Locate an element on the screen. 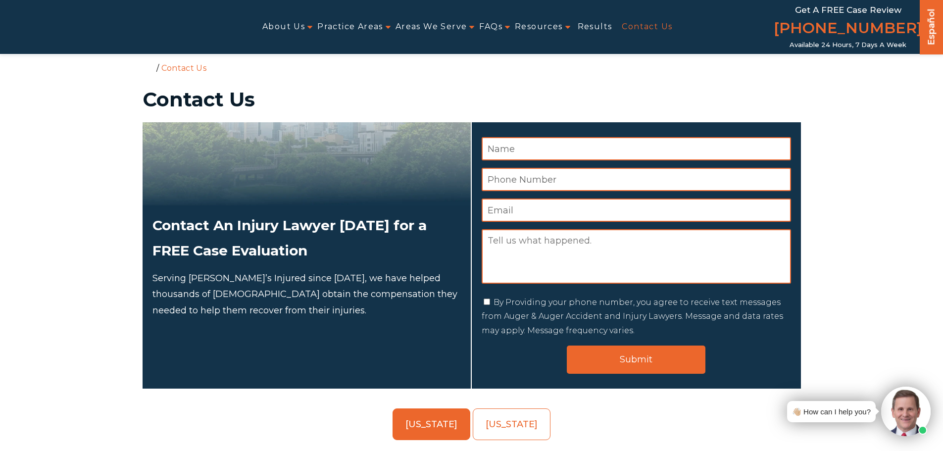 The width and height of the screenshot is (943, 451). a: Auger & Auger Accident and Injury Lawyers Logo is located at coordinates (83, 27).